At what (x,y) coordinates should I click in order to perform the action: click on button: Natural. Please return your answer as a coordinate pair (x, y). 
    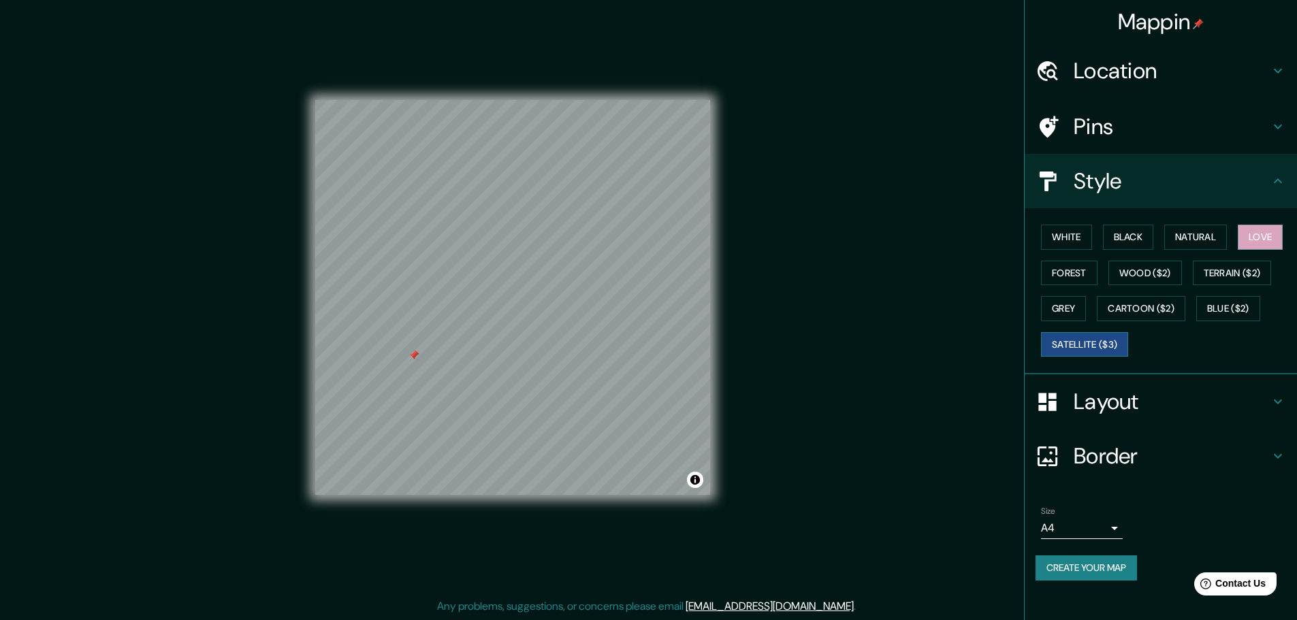
    Looking at the image, I should click on (1196, 237).